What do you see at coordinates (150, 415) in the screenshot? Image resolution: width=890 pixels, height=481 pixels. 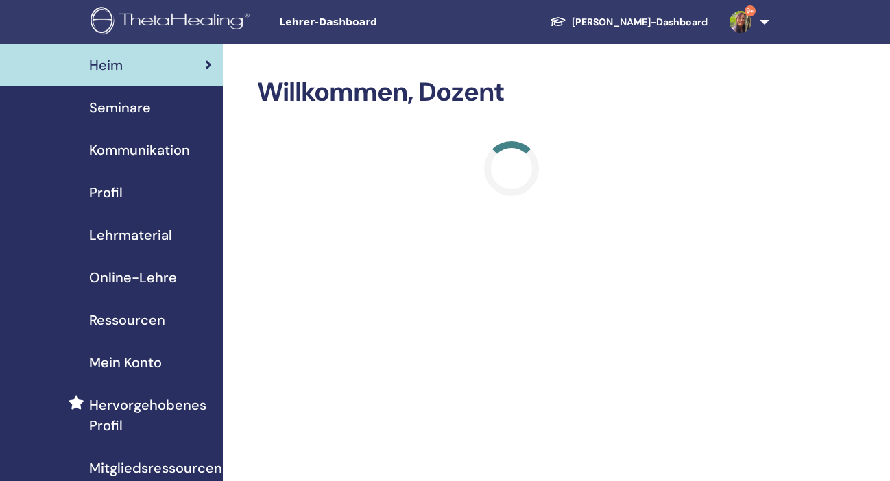 I see `span: Hervorgehobenes Profil` at bounding box center [150, 415].